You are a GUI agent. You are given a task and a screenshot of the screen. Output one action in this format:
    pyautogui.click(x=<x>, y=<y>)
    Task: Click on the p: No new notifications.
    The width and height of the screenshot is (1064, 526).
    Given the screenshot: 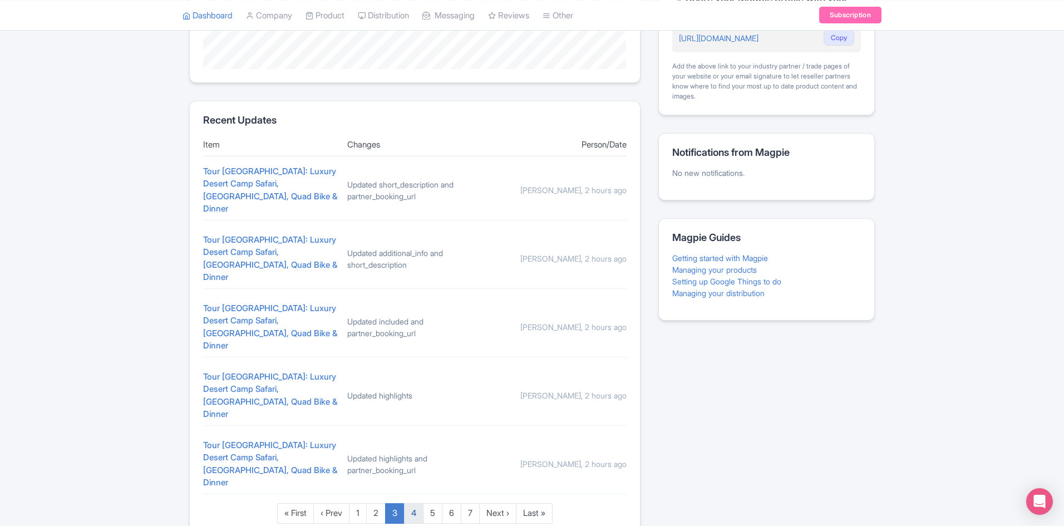 What is the action you would take?
    pyautogui.click(x=766, y=173)
    